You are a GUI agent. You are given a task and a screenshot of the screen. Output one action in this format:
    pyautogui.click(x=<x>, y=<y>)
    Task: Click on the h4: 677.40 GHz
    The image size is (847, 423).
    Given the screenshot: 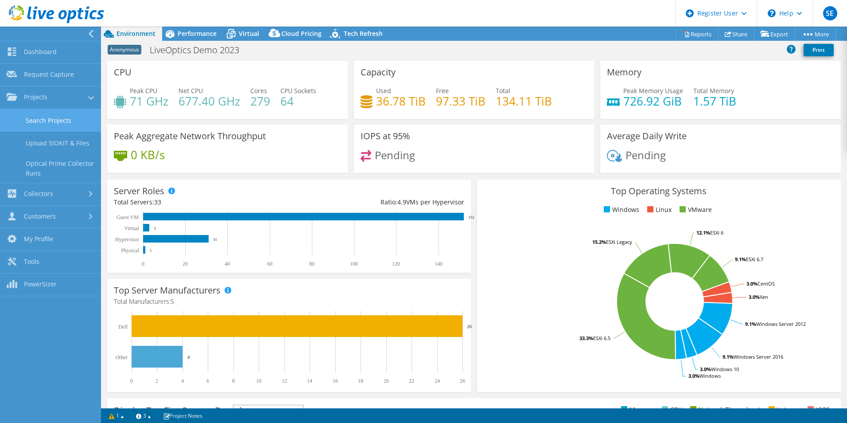 What is the action you would take?
    pyautogui.click(x=209, y=101)
    